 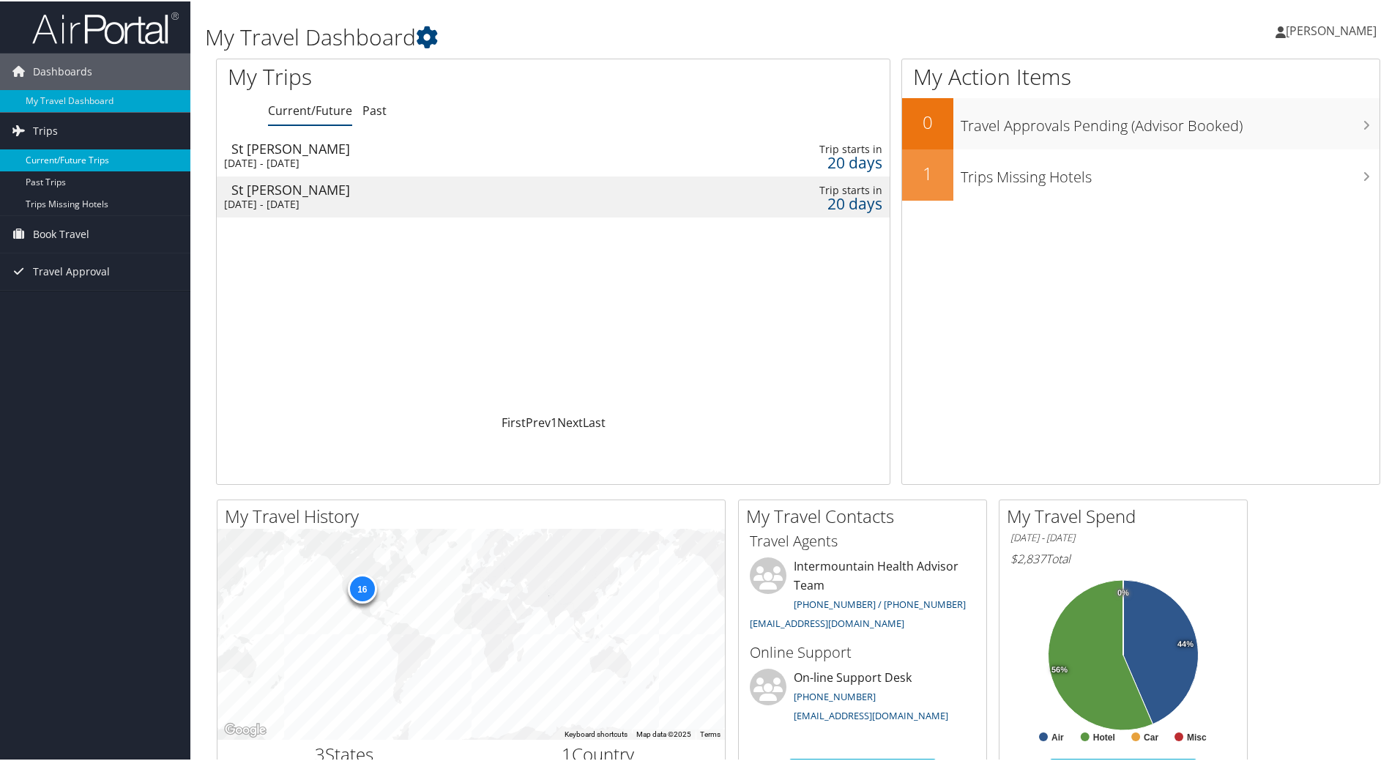 What do you see at coordinates (374, 109) in the screenshot?
I see `a: Past` at bounding box center [374, 109].